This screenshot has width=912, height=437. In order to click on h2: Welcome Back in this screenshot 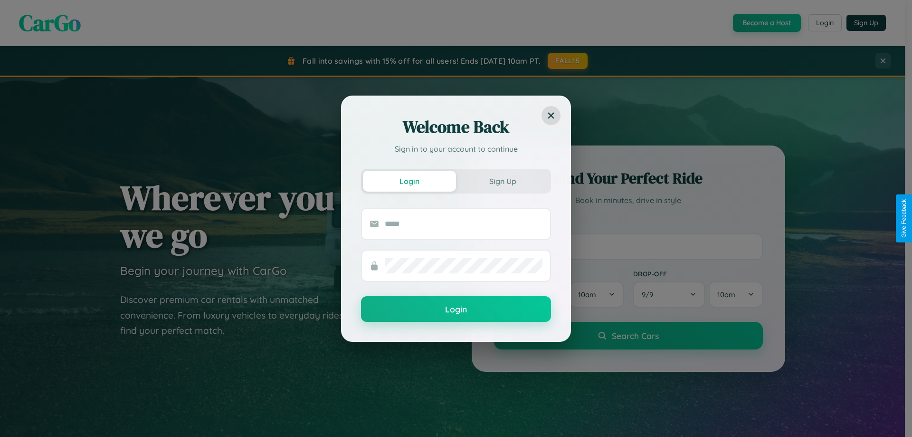, I will do `click(456, 127)`.